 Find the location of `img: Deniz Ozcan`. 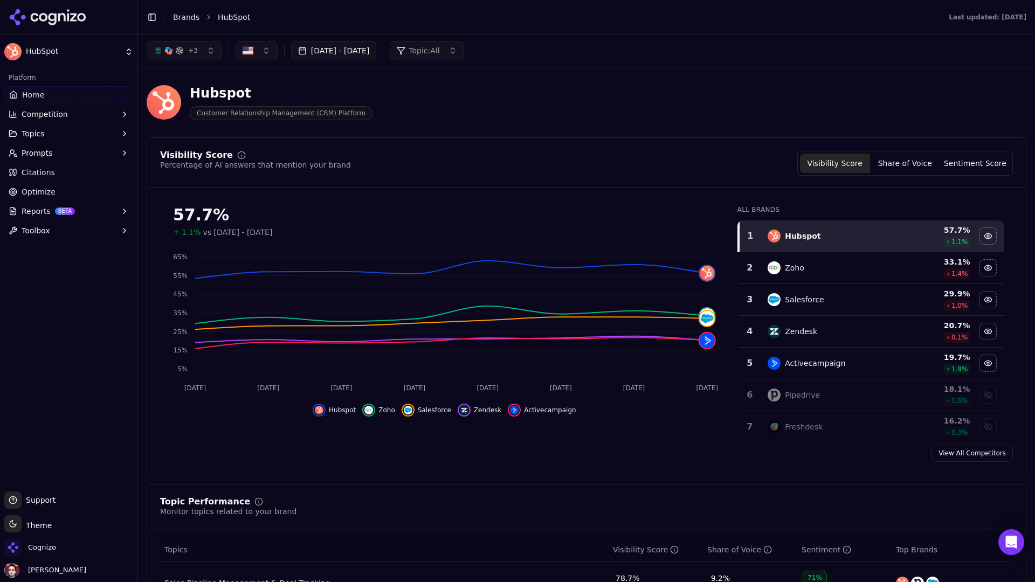

img: Deniz Ozcan is located at coordinates (12, 570).